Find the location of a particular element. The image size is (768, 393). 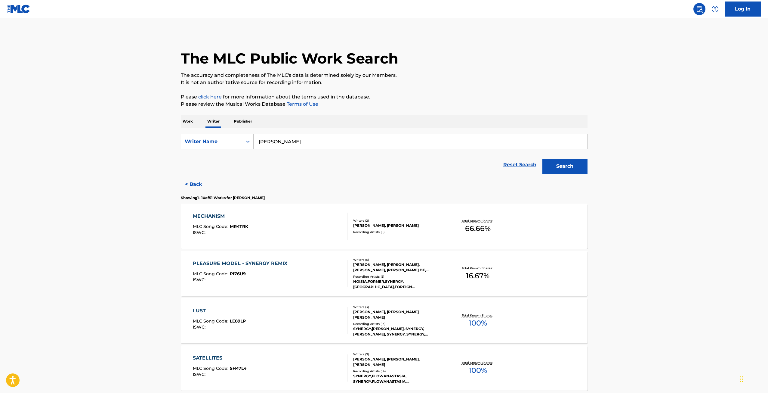

div: Recording Artists ( 14 ) is located at coordinates (399, 371).